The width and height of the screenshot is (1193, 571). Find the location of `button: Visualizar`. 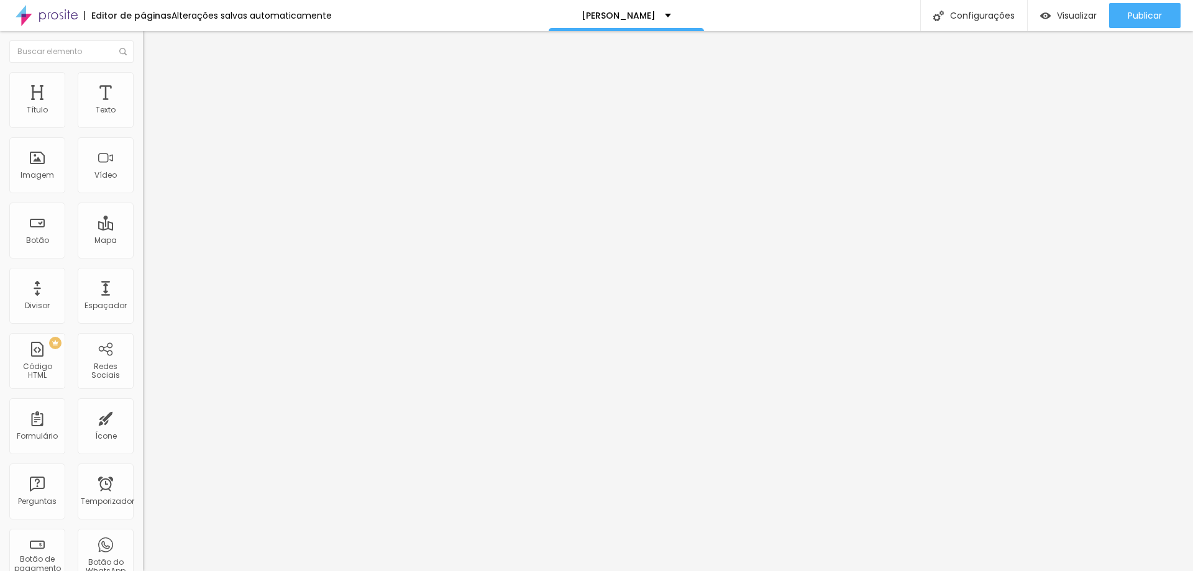

button: Visualizar is located at coordinates (1068, 16).